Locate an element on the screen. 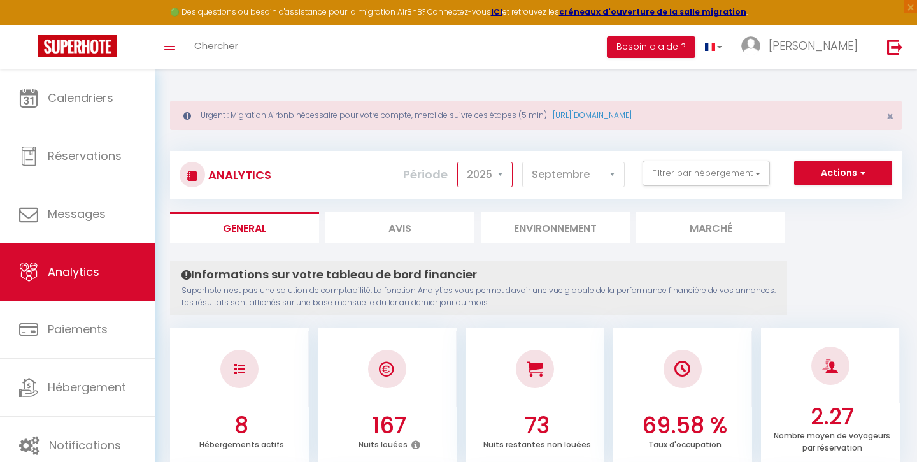 The height and width of the screenshot is (462, 917). span: Chercher is located at coordinates (216, 45).